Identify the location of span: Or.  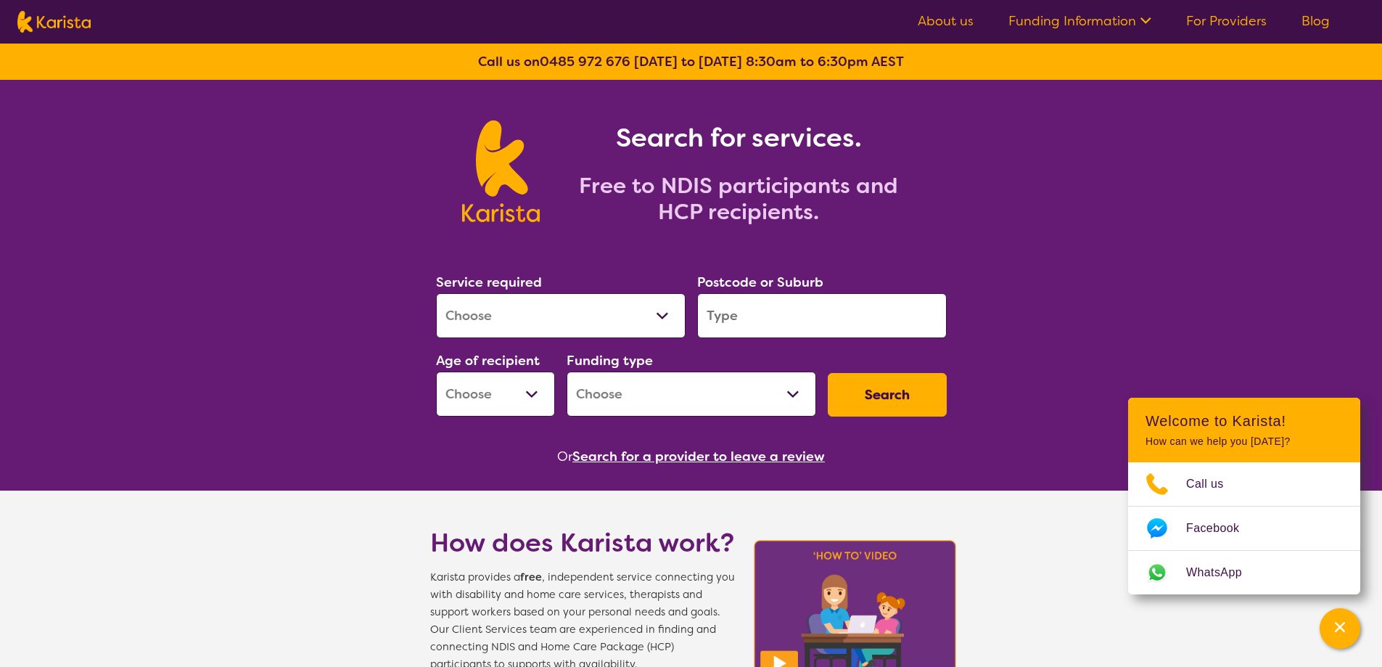
(565, 456).